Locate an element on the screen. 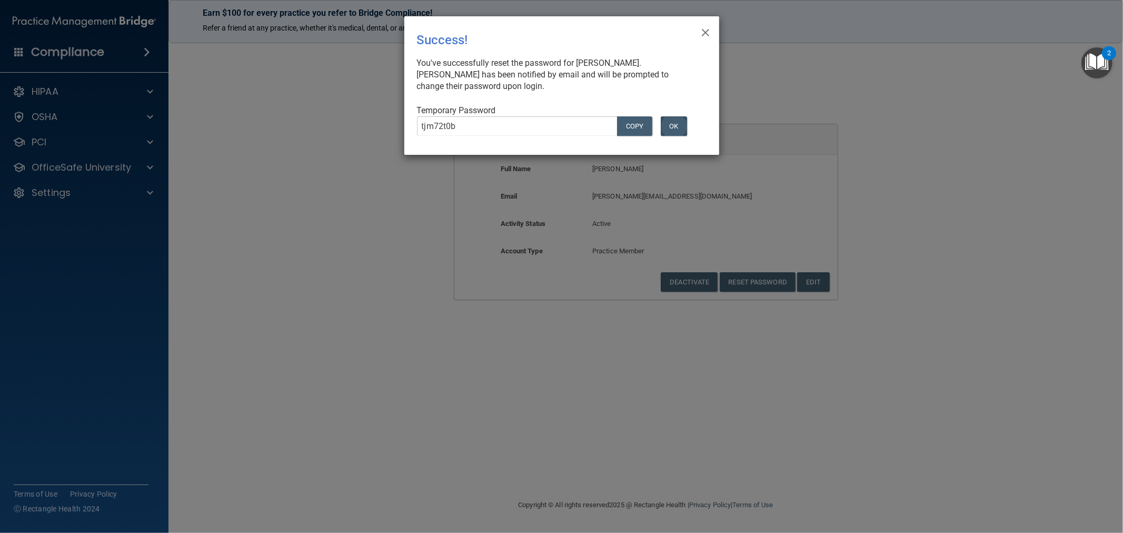  div: Success! is located at coordinates (540, 40).